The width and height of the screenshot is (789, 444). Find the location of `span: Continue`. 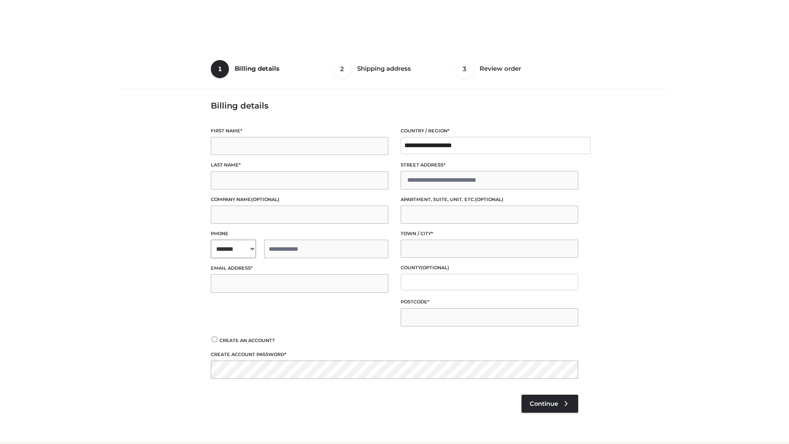

span: Continue is located at coordinates (543, 403).